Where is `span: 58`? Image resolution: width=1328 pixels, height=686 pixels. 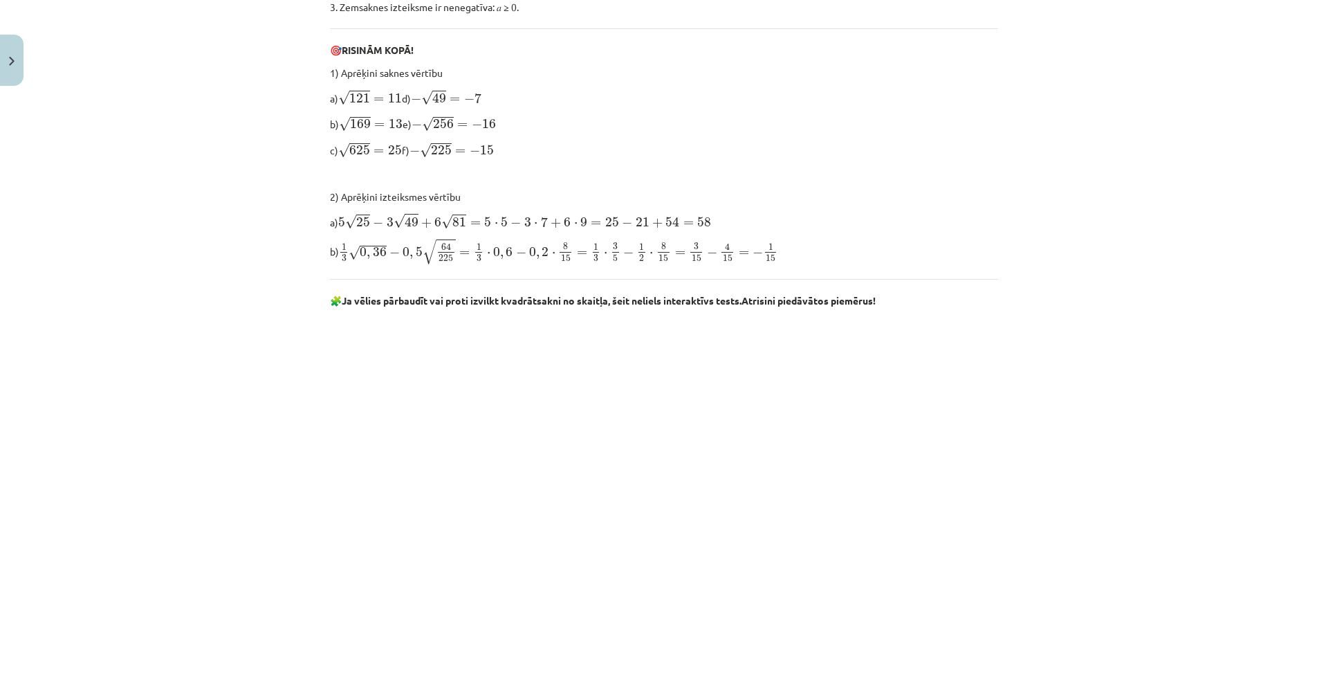
span: 58 is located at coordinates (704, 222).